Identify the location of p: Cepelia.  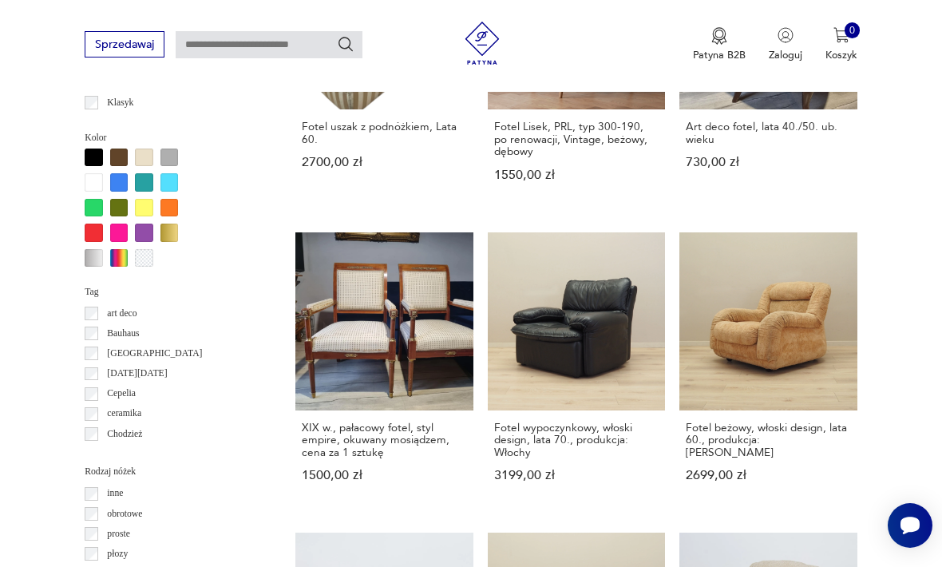
(121, 394).